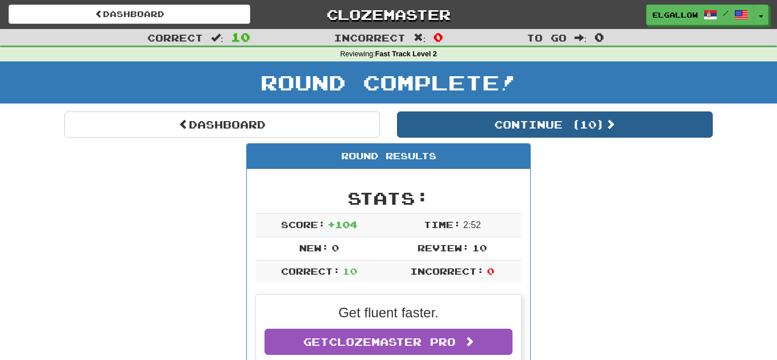  I want to click on span: Incorrect:, so click(447, 271).